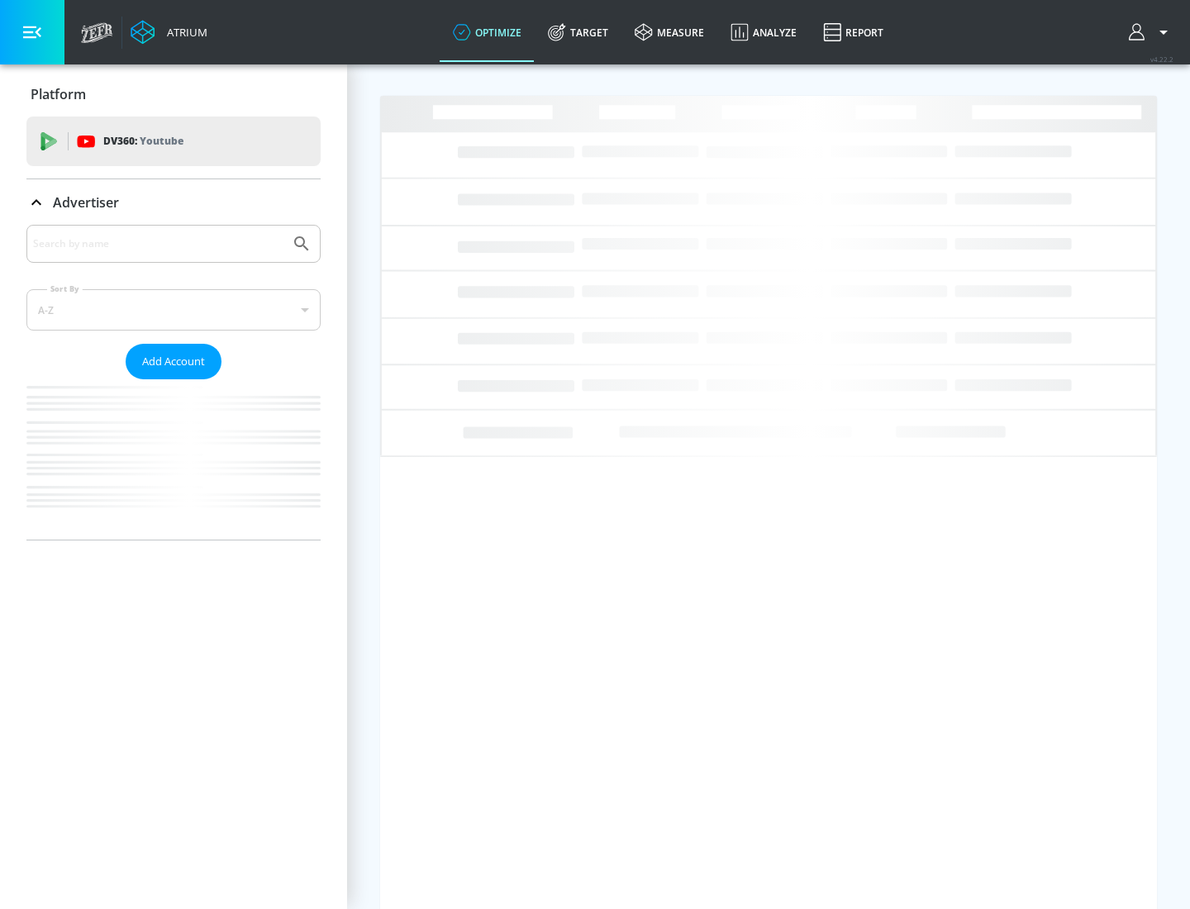 This screenshot has width=1190, height=909. Describe the element at coordinates (669, 32) in the screenshot. I see `a: measure` at that location.